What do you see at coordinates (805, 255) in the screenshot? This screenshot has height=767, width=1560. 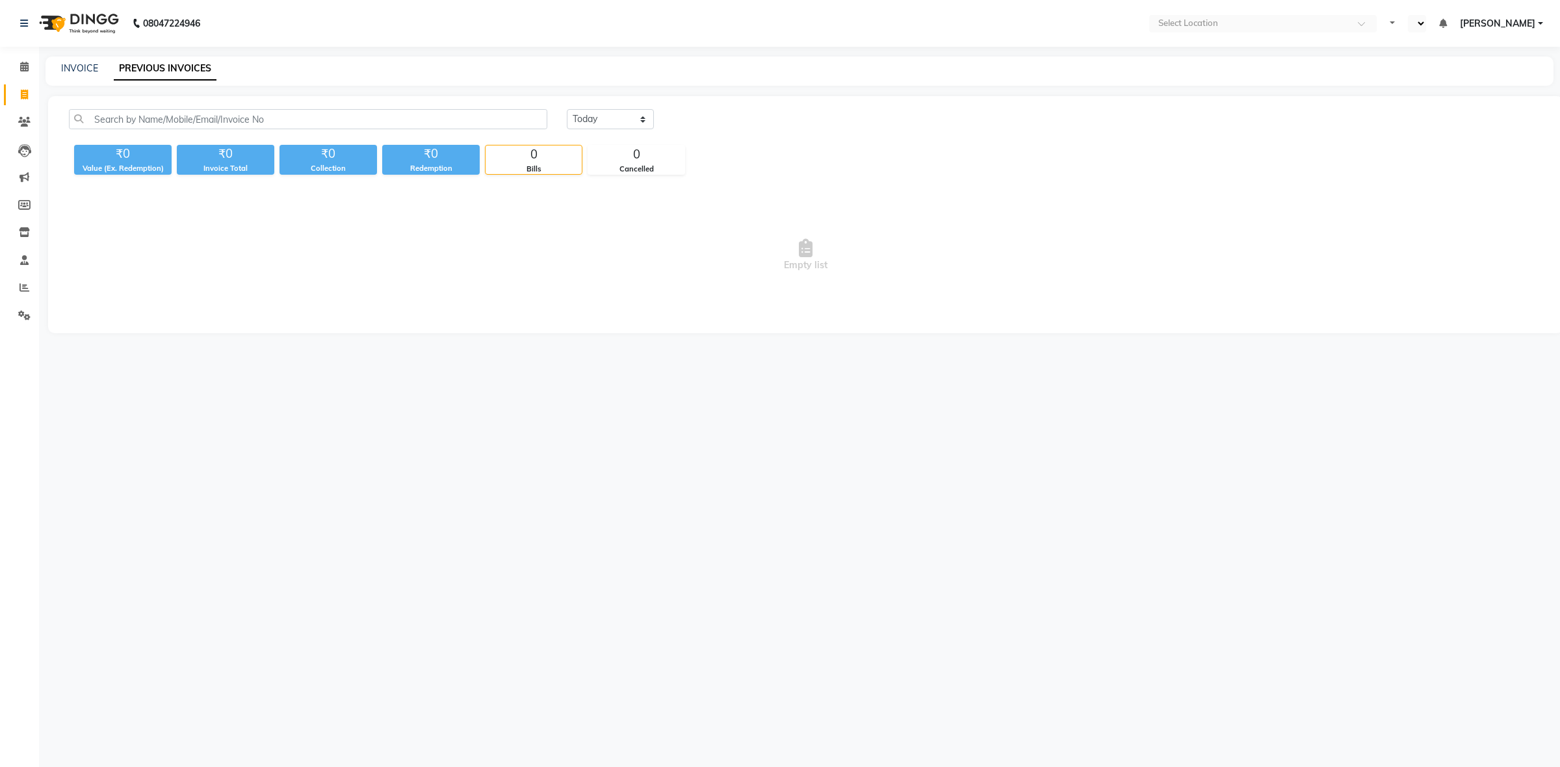 I see `span: Empty list` at bounding box center [805, 255].